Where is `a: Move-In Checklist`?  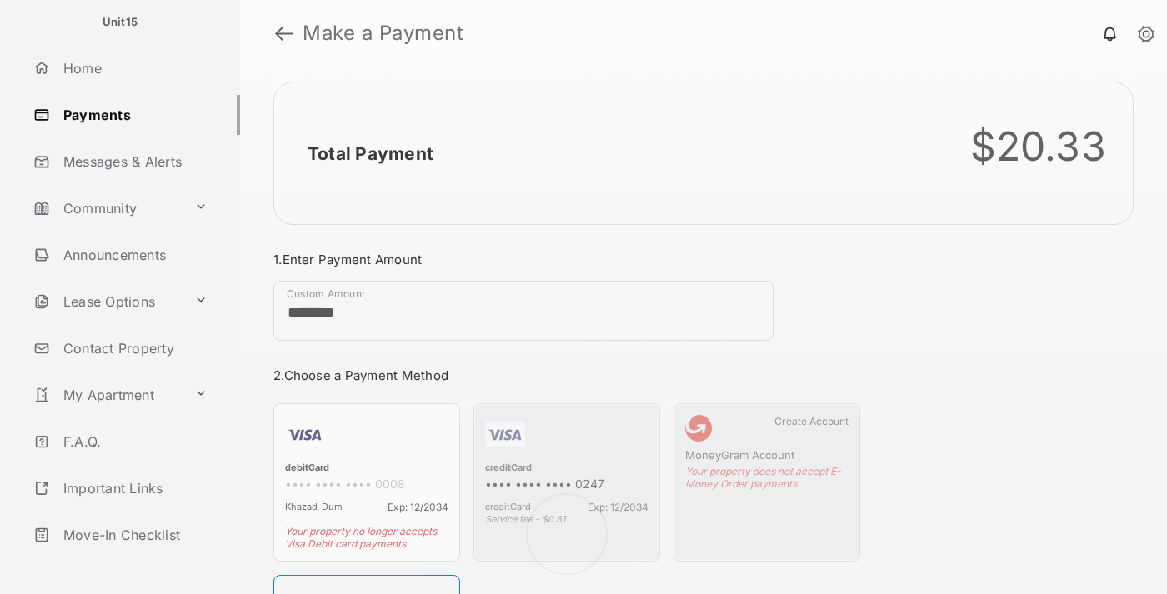 a: Move-In Checklist is located at coordinates (133, 535).